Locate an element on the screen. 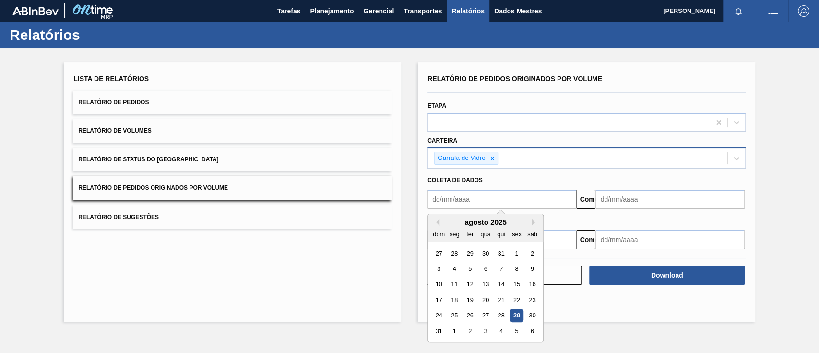 This screenshot has height=353, width=819. font: Transportes is located at coordinates (423, 11).